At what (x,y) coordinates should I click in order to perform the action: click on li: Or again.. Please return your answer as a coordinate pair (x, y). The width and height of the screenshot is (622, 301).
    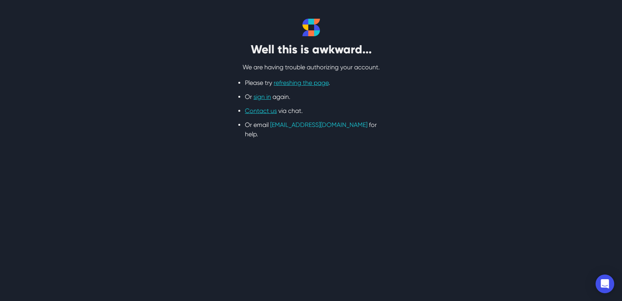
    Looking at the image, I should click on (311, 97).